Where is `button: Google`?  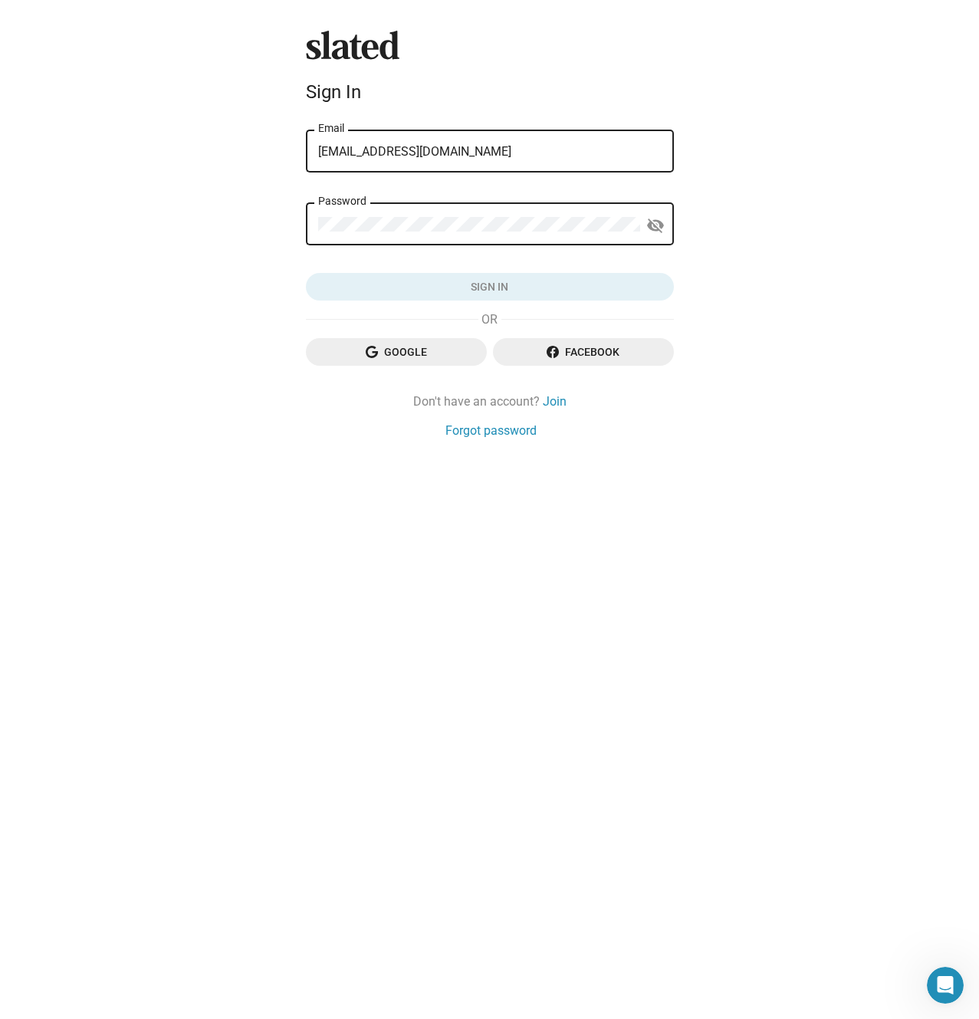 button: Google is located at coordinates (396, 352).